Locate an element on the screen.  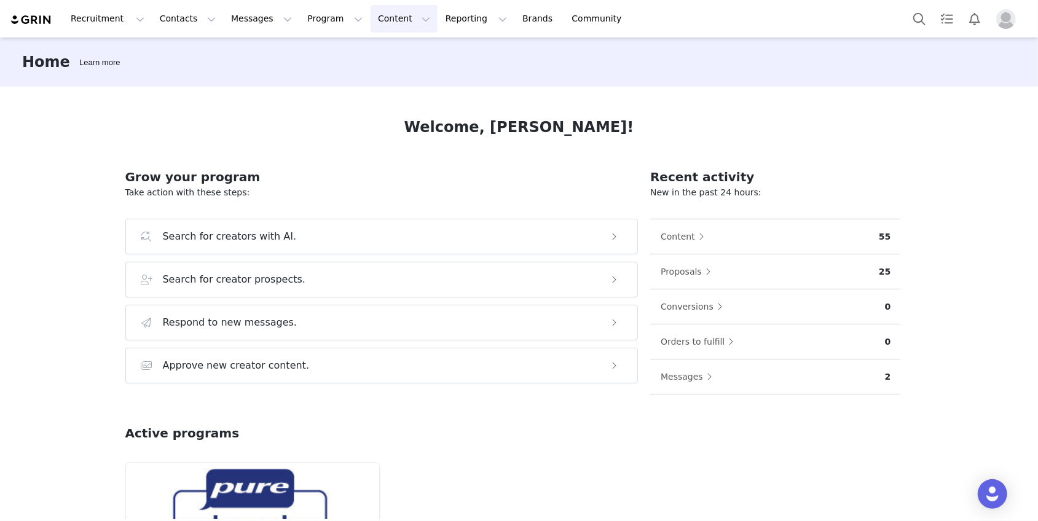
p: 2 is located at coordinates (888, 377).